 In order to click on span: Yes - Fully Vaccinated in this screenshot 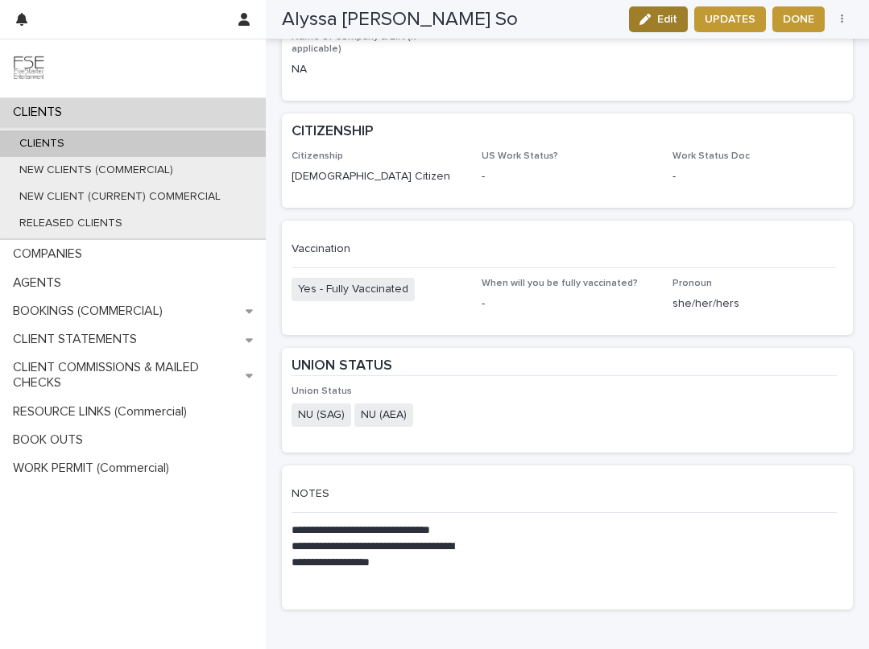, I will do `click(353, 289)`.